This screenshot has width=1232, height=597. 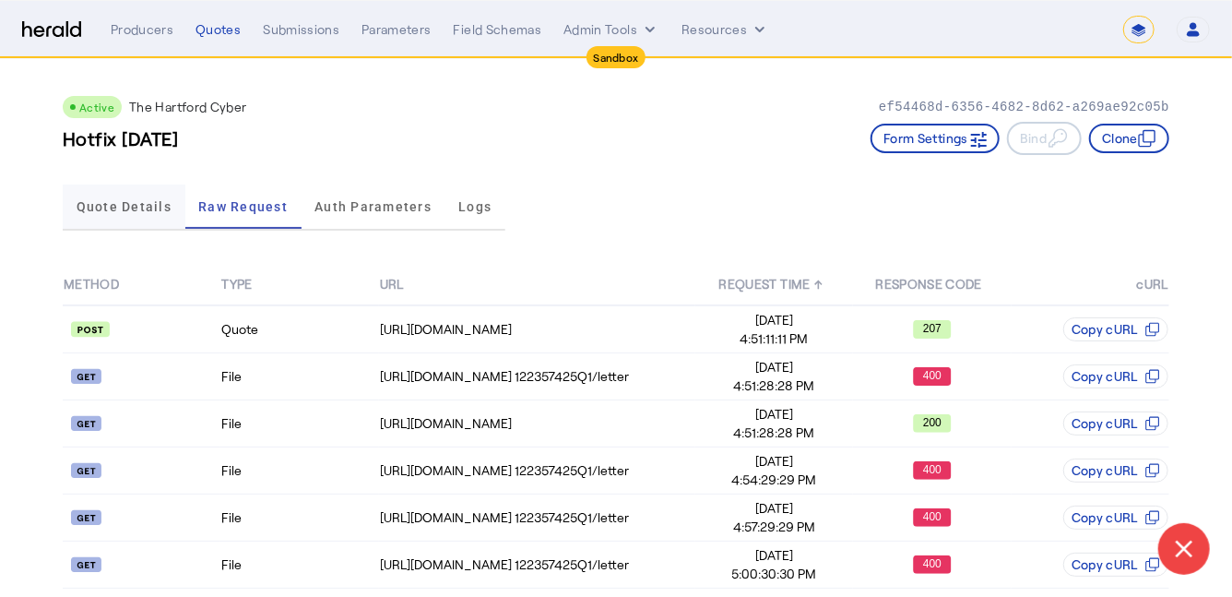 I want to click on span: 5:00:30:30 PM, so click(x=774, y=574).